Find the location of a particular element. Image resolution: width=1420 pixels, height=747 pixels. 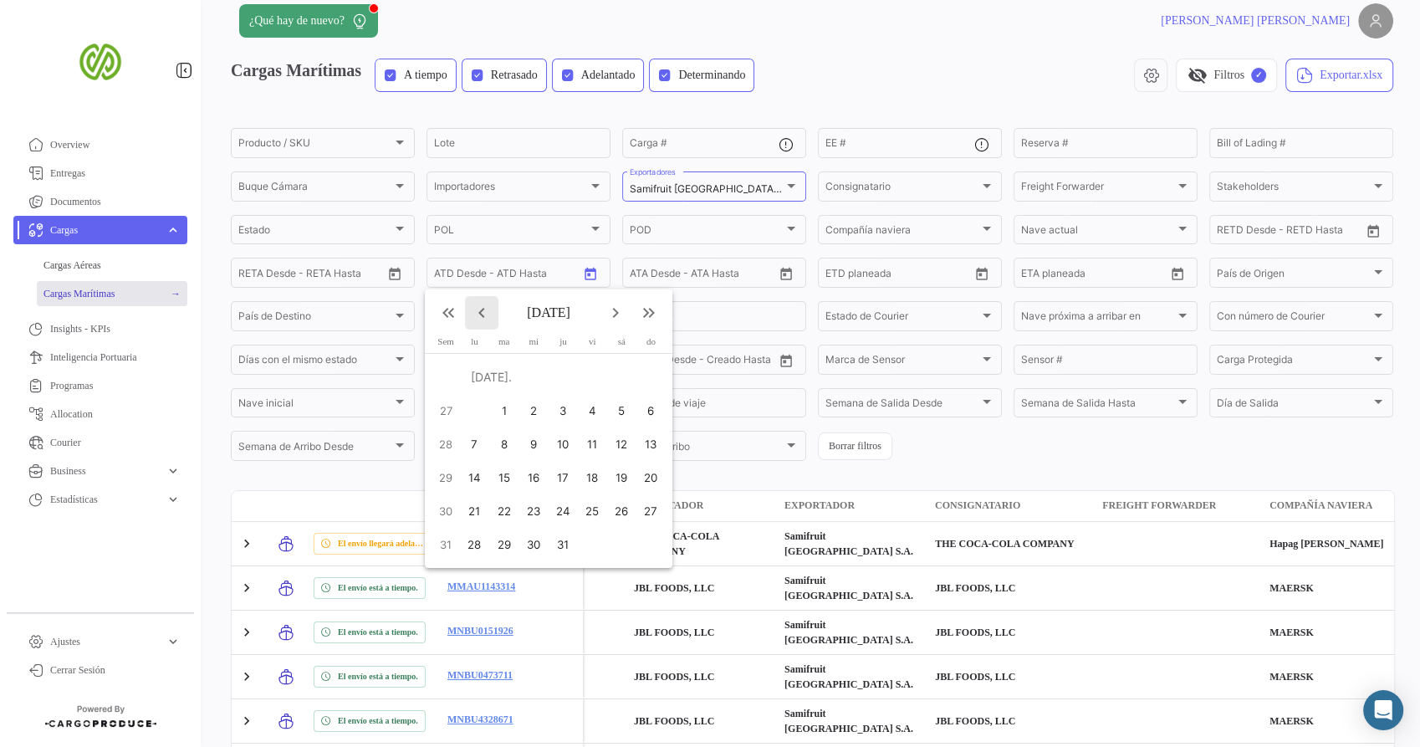

div: 21 is located at coordinates (474, 511).